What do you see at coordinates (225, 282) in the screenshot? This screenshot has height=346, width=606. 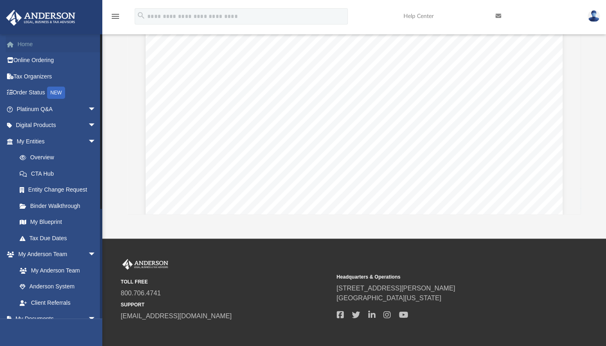 I see `small: TOLL FREE` at bounding box center [225, 282].